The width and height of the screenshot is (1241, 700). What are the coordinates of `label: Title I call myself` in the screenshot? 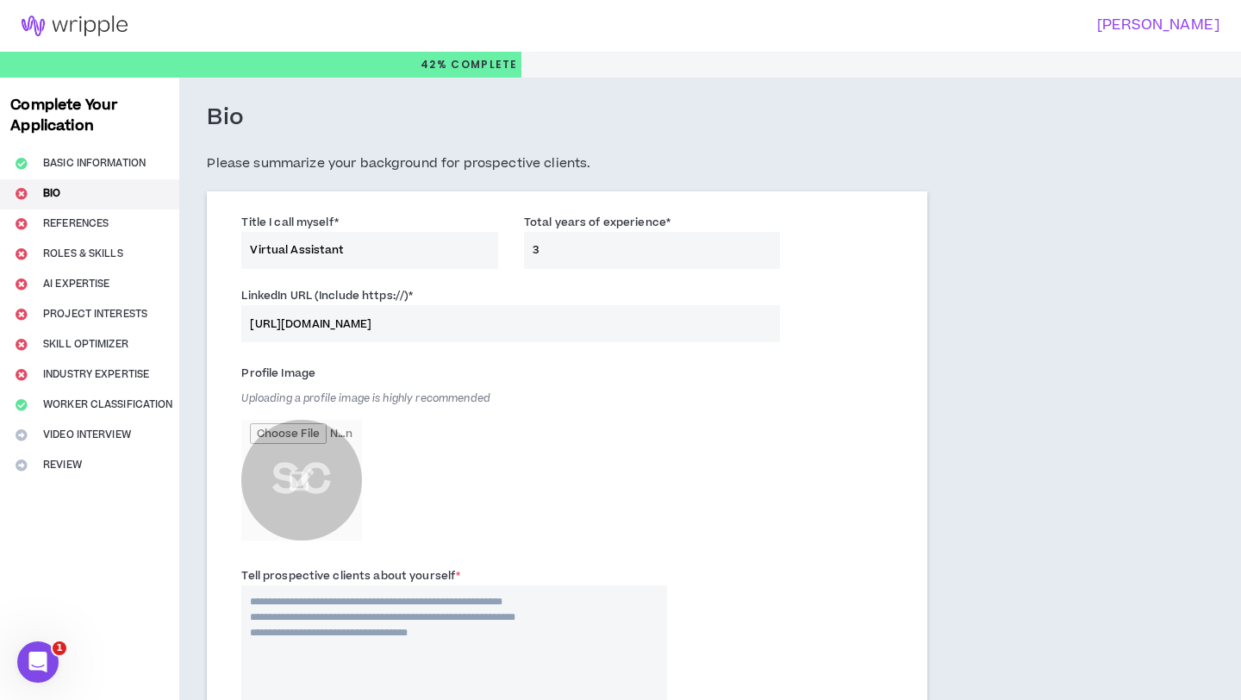 It's located at (289, 222).